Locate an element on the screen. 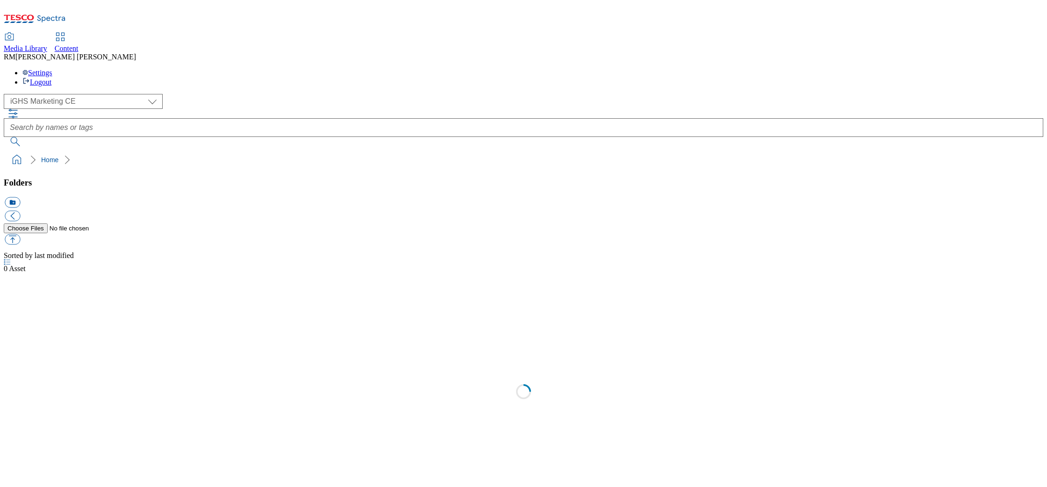 The image size is (1047, 487). a: Settings is located at coordinates (37, 72).